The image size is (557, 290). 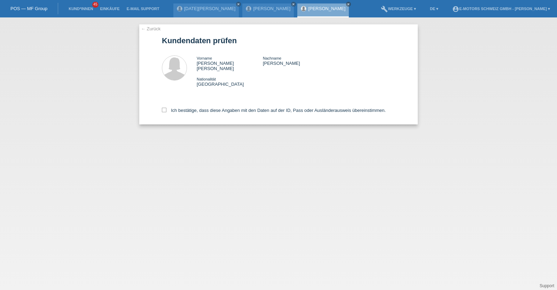 I want to click on h1: Kundendaten prüfen, so click(x=279, y=40).